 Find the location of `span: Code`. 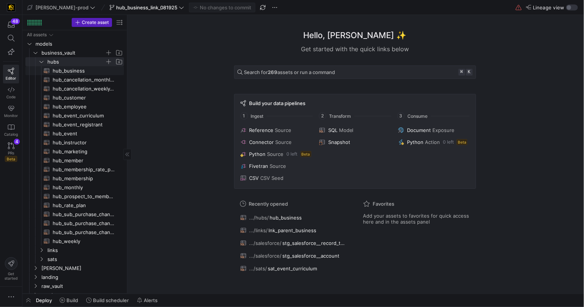

span: Code is located at coordinates (11, 97).